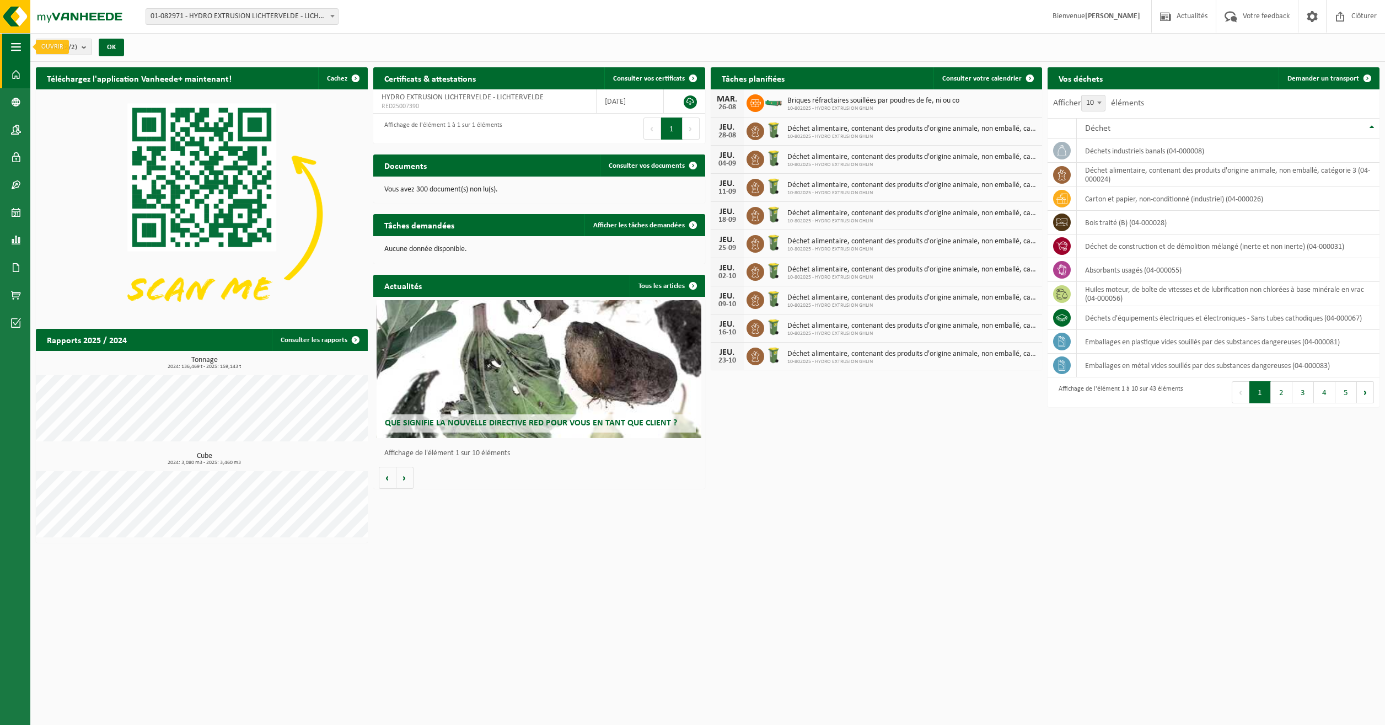 Image resolution: width=1385 pixels, height=725 pixels. I want to click on button: 4, so click(1325, 392).